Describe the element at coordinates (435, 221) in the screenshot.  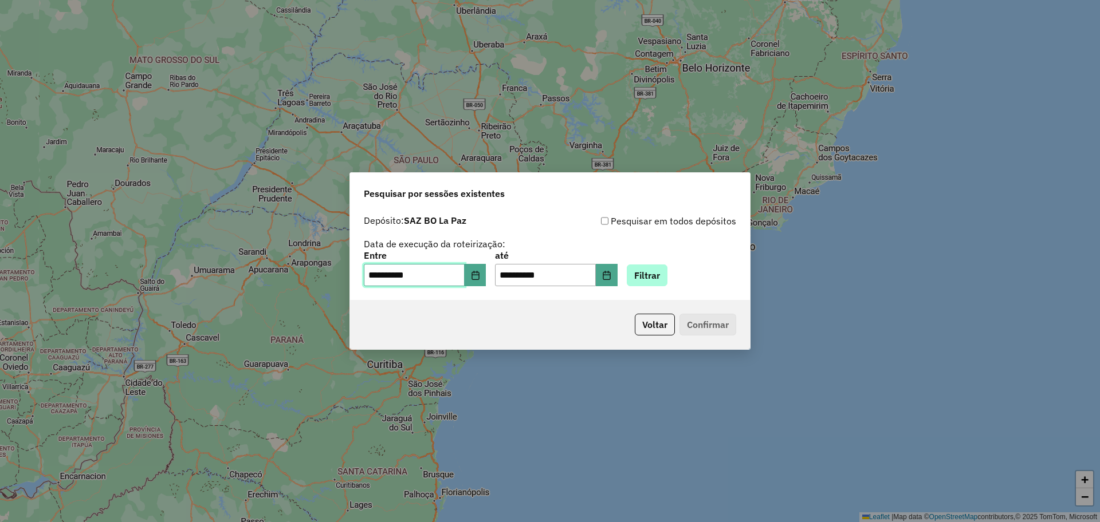
I see `strong: SAZ BO La Paz` at that location.